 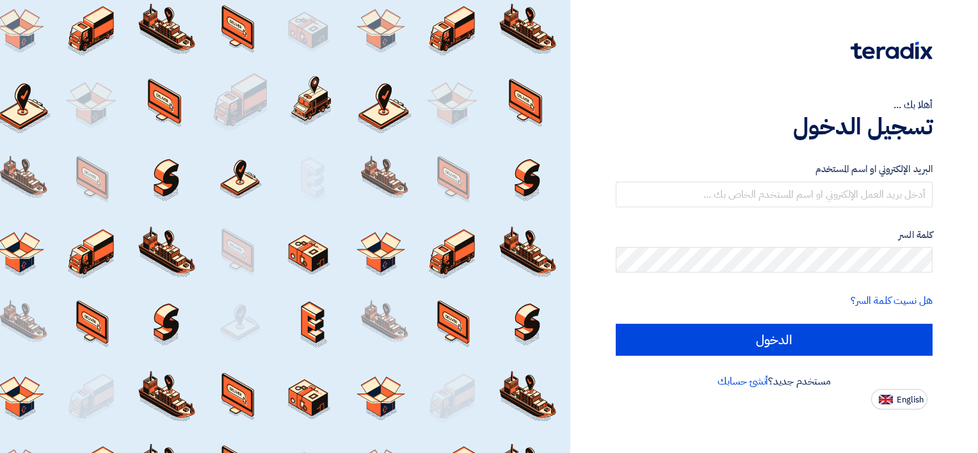 What do you see at coordinates (892, 51) in the screenshot?
I see `img: Teradix logo` at bounding box center [892, 51].